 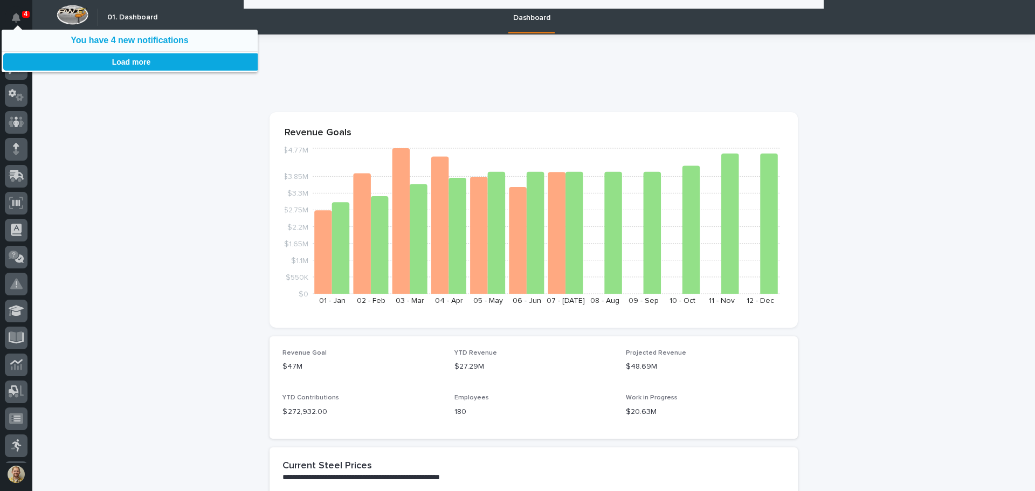 I want to click on text: 10 - Oct, so click(x=683, y=301).